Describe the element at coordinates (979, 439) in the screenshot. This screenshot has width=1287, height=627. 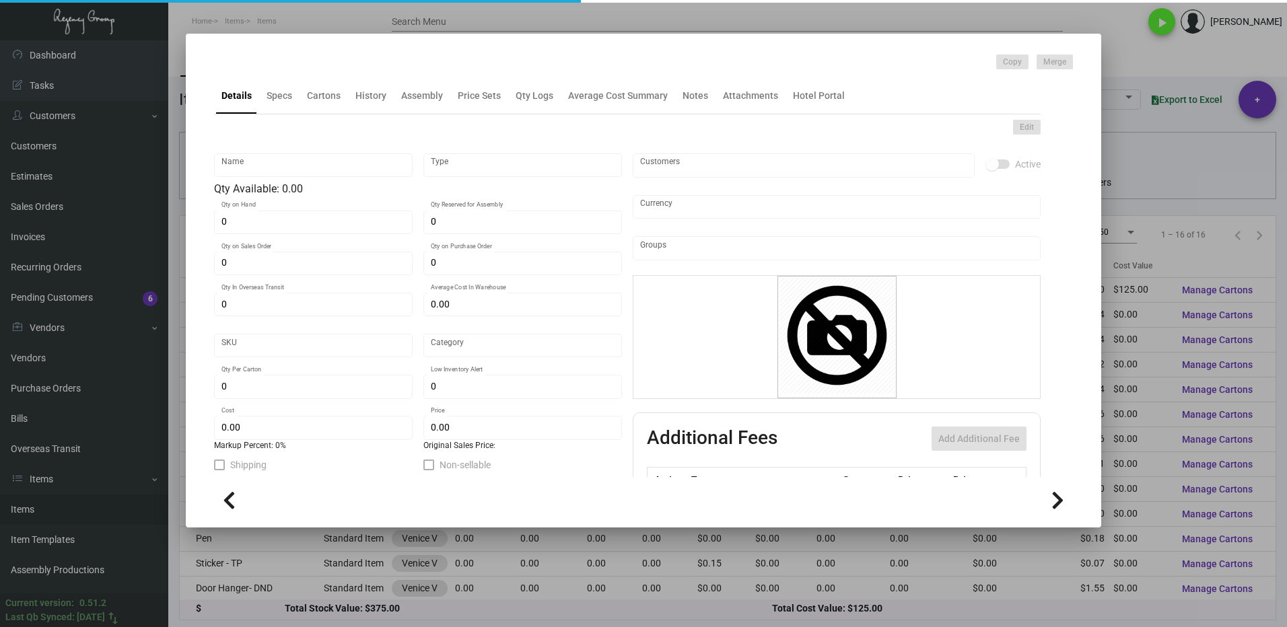
I see `span: Add Additional Fee` at that location.